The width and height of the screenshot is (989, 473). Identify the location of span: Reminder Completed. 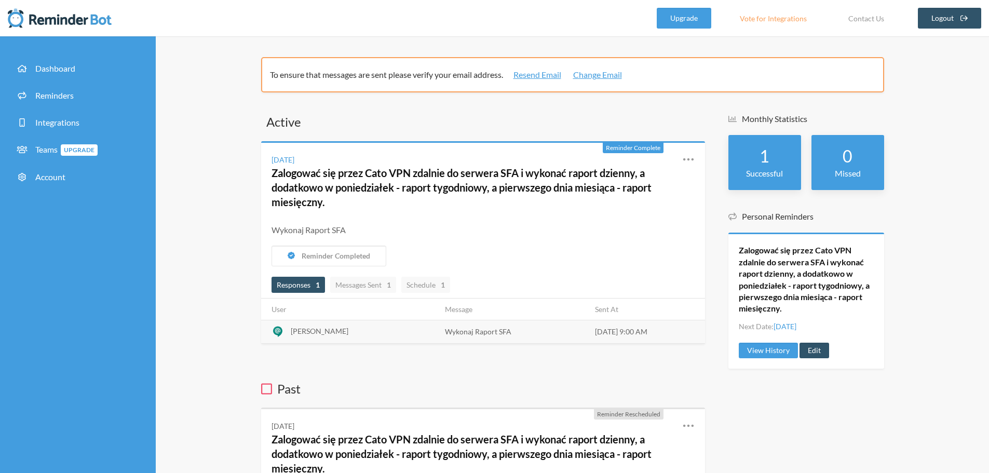
(336, 255).